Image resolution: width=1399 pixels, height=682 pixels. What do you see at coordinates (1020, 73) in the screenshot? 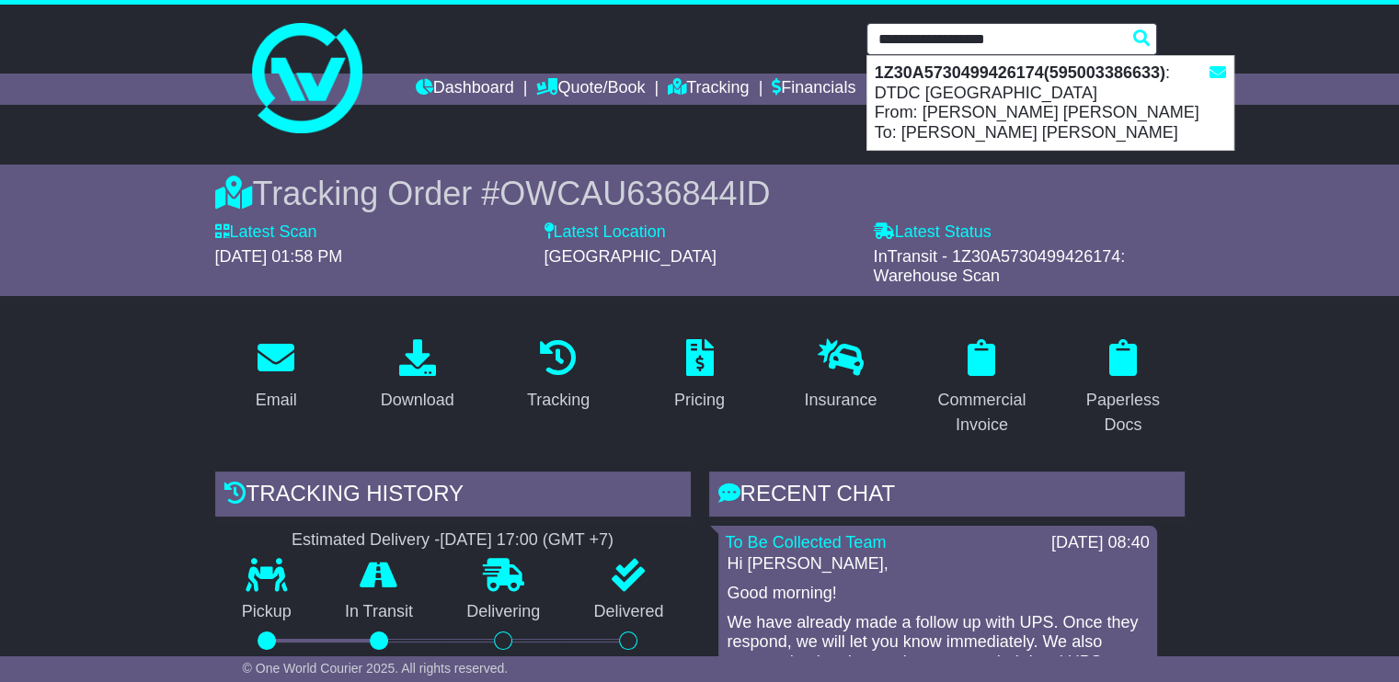
I see `strong: 1Z30A5730499426174(595003386633)` at bounding box center [1020, 73].